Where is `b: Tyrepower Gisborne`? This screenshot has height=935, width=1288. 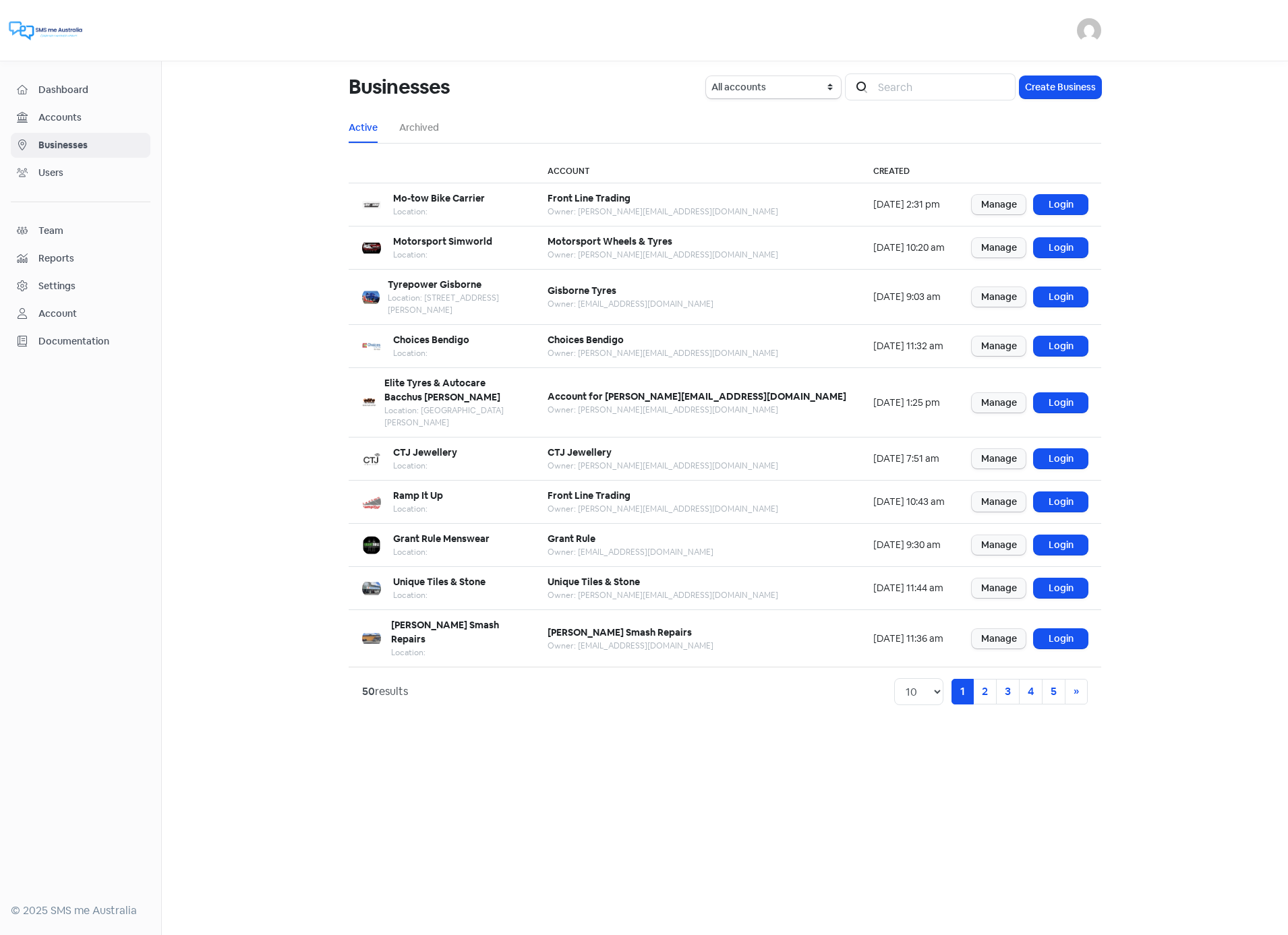 b: Tyrepower Gisborne is located at coordinates (435, 284).